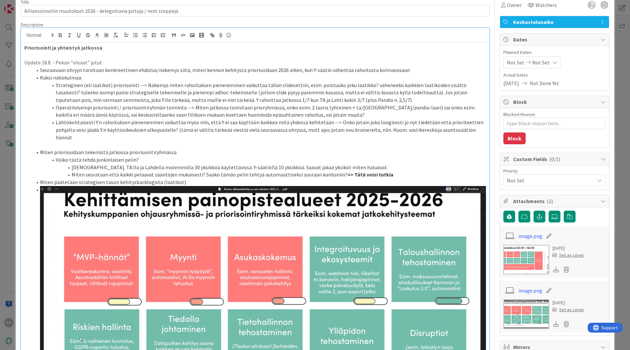 This screenshot has width=630, height=350. I want to click on span: Custom Fields, so click(555, 159).